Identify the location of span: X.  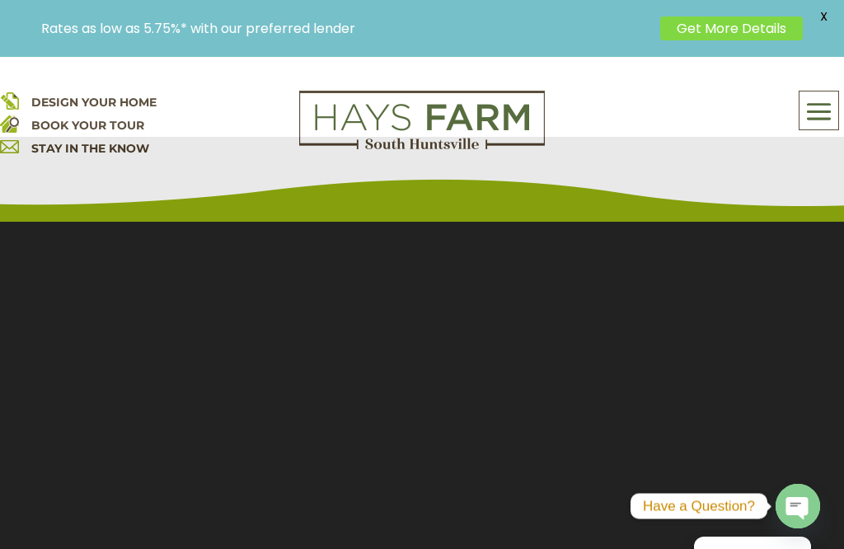
(824, 16).